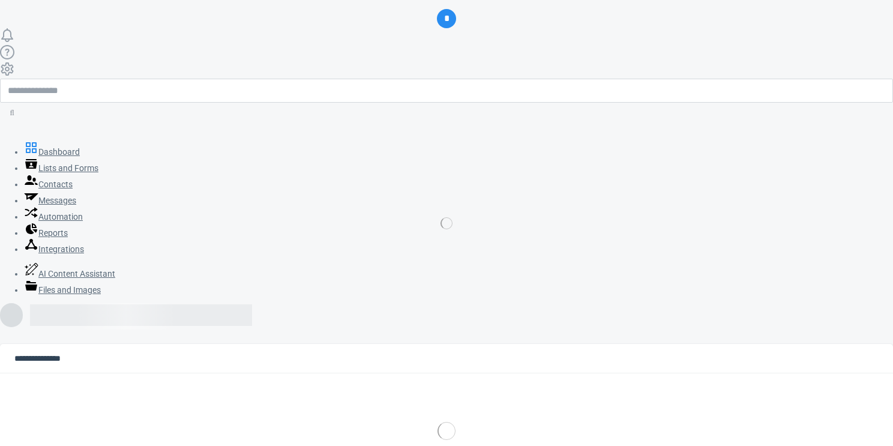  Describe the element at coordinates (53, 217) in the screenshot. I see `a: Automation` at that location.